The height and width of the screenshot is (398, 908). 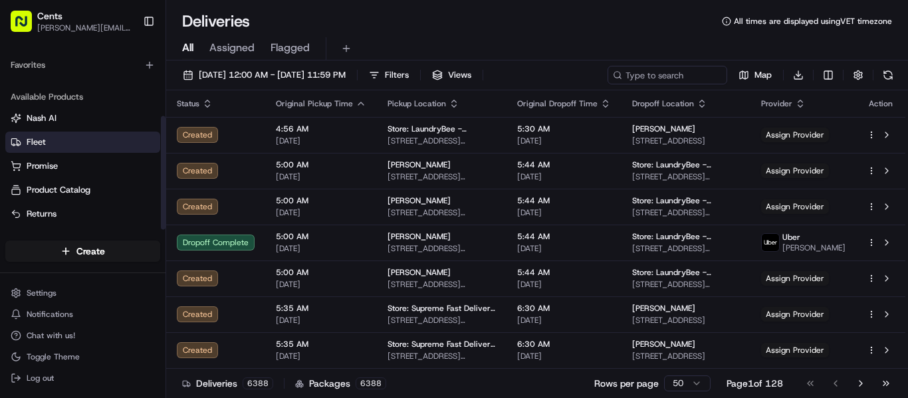 What do you see at coordinates (187, 48) in the screenshot?
I see `span: All` at bounding box center [187, 48].